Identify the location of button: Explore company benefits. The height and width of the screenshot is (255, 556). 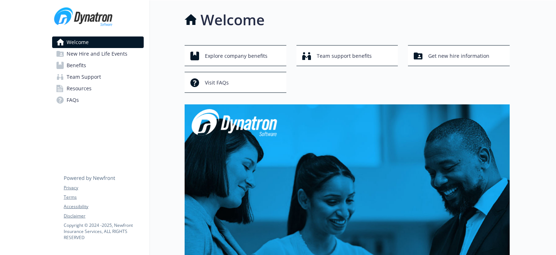
(235, 56).